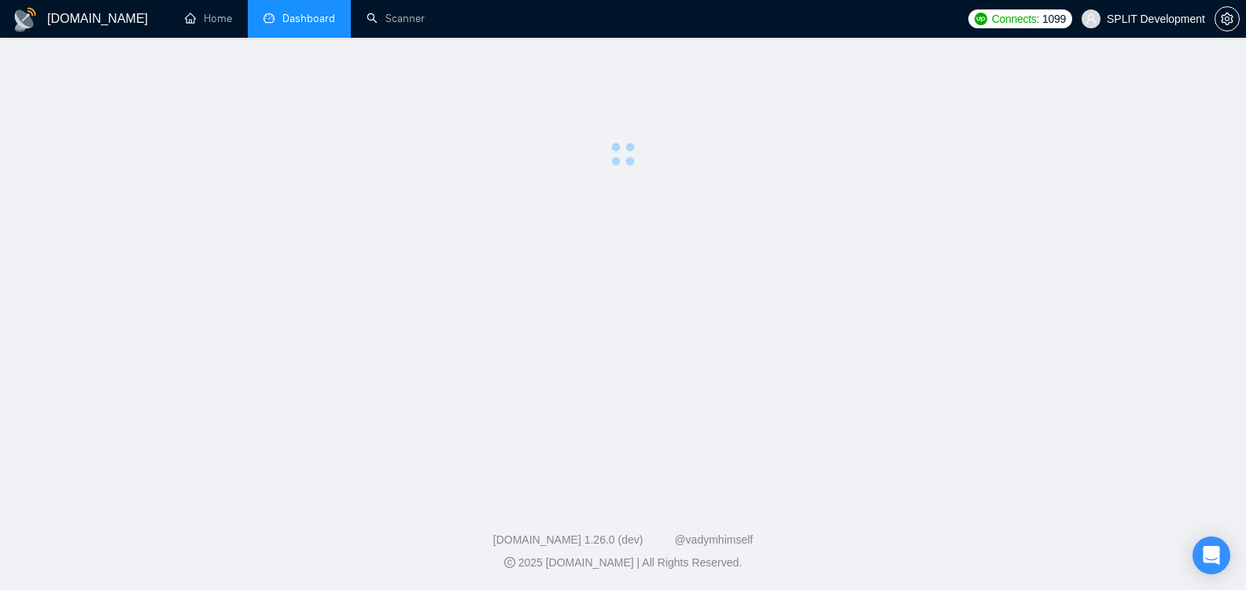  What do you see at coordinates (1227, 19) in the screenshot?
I see `a: setting` at bounding box center [1227, 19].